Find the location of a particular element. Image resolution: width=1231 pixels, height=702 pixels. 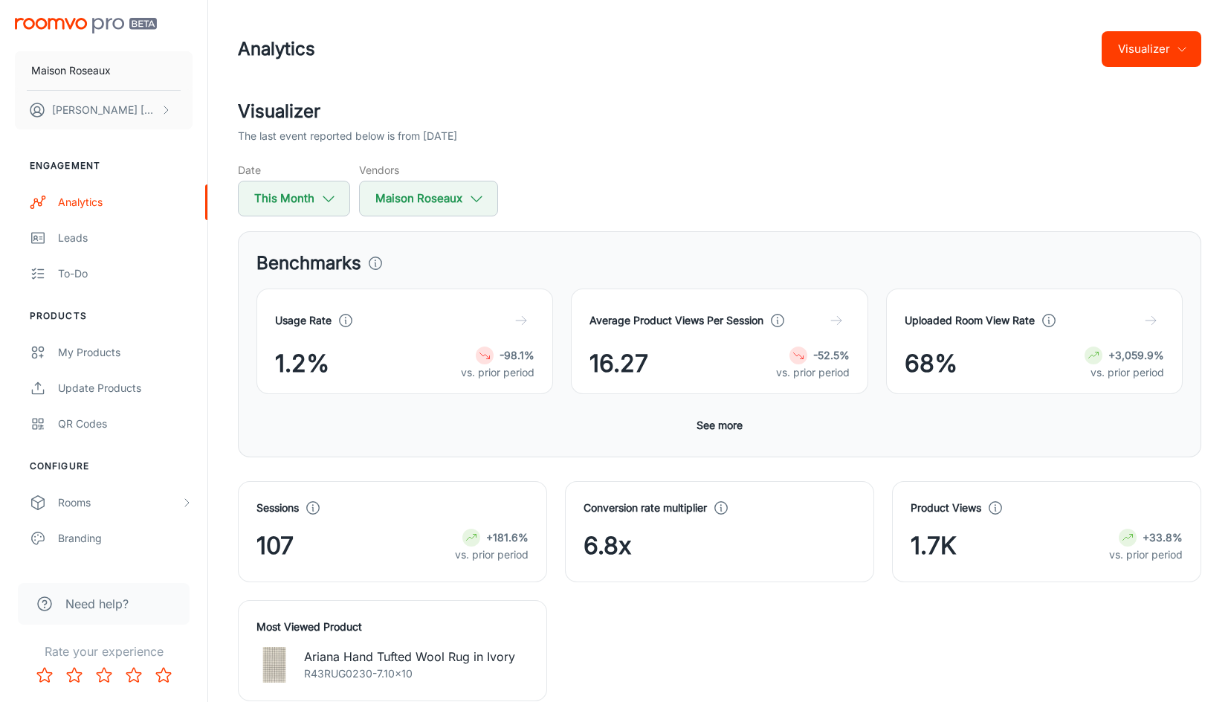

button: Rate 2 star is located at coordinates (74, 675).